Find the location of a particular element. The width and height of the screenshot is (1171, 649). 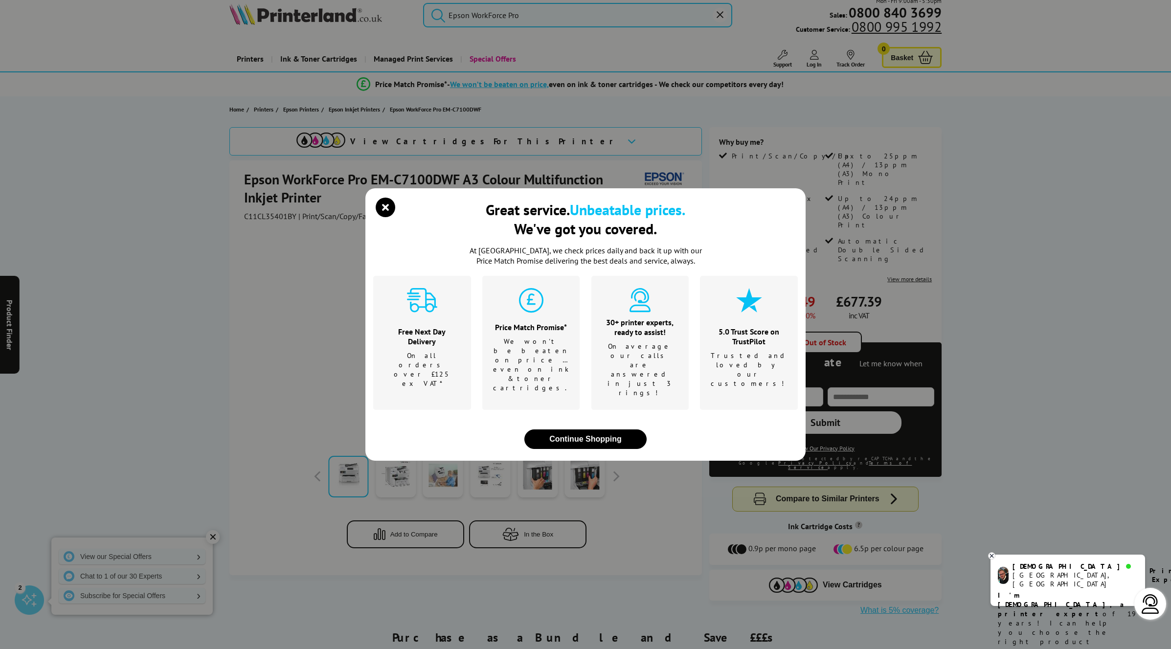

div: 5.0 Trust Score on TrustPilot is located at coordinates (749, 336).